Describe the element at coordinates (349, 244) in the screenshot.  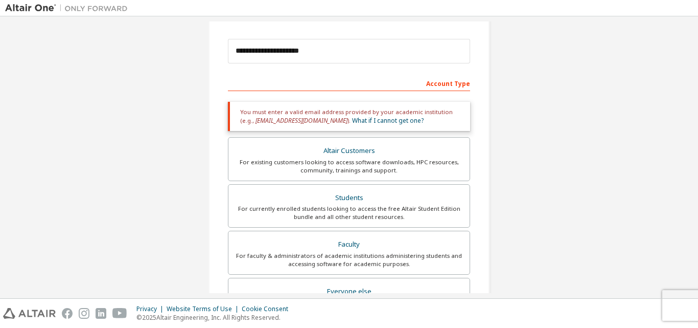
I see `div: Faculty` at that location.